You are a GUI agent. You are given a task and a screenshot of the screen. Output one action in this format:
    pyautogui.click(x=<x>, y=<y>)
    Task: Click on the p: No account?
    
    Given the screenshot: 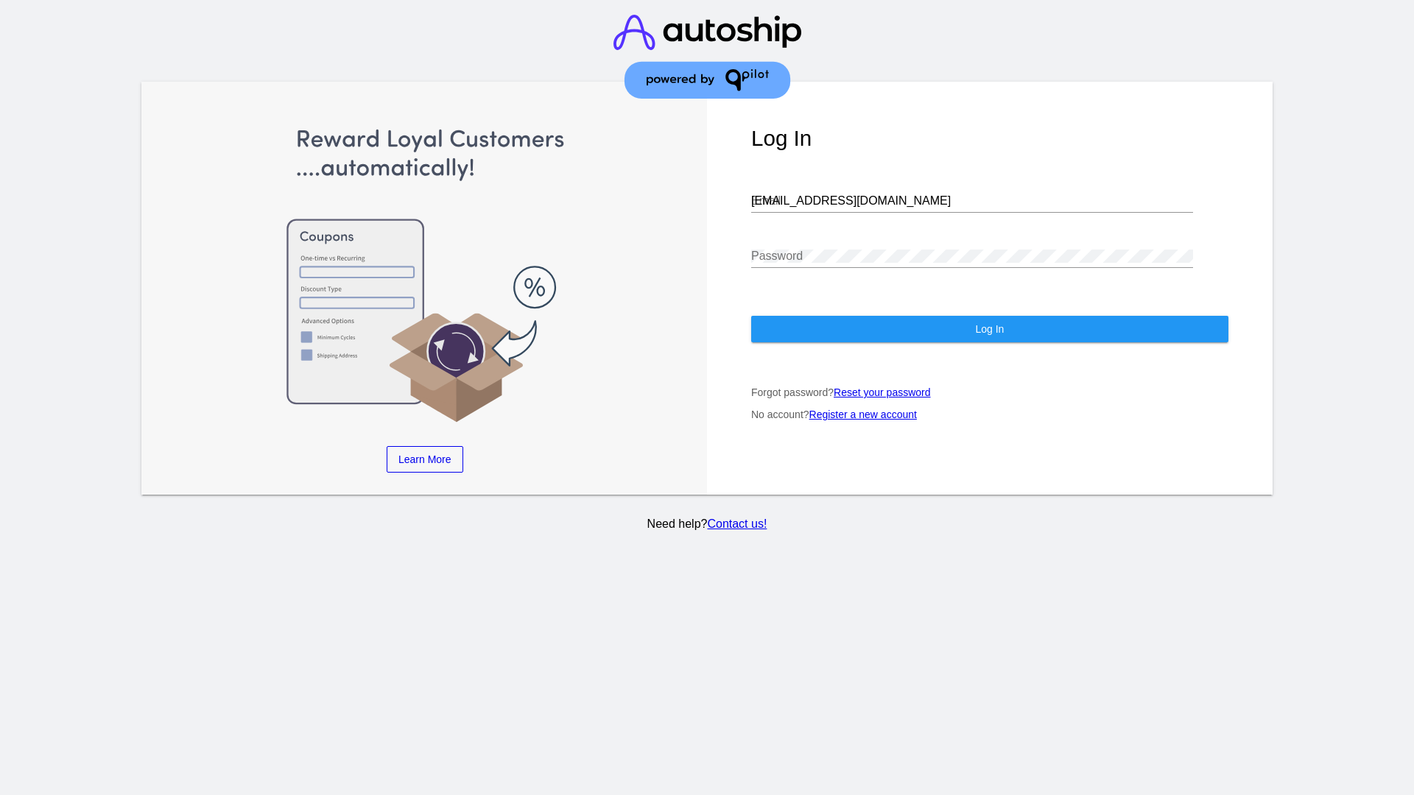 What is the action you would take?
    pyautogui.click(x=990, y=415)
    